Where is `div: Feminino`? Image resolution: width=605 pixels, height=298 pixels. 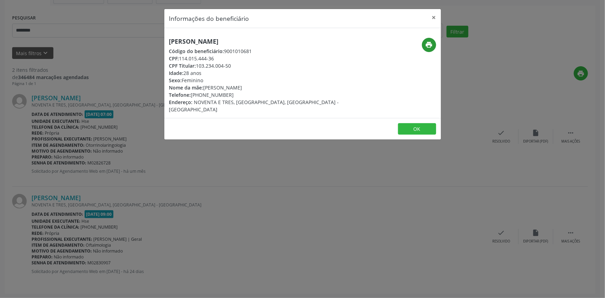
div: Feminino is located at coordinates (256, 80).